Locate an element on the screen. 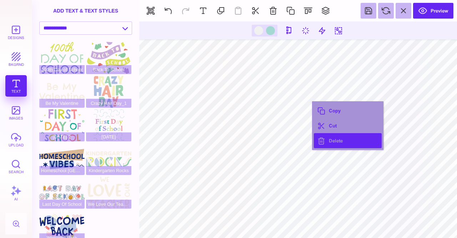 Image resolution: width=457 pixels, height=238 pixels. span: Crazy Hair Day_1 is located at coordinates (109, 103).